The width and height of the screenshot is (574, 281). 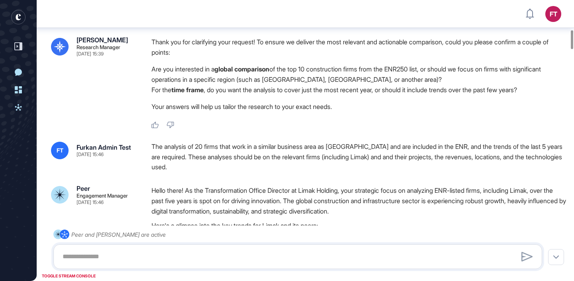 I want to click on li: For the , do you want the analysis to cover just the most recent year, or should it include trend..., so click(x=359, y=90).